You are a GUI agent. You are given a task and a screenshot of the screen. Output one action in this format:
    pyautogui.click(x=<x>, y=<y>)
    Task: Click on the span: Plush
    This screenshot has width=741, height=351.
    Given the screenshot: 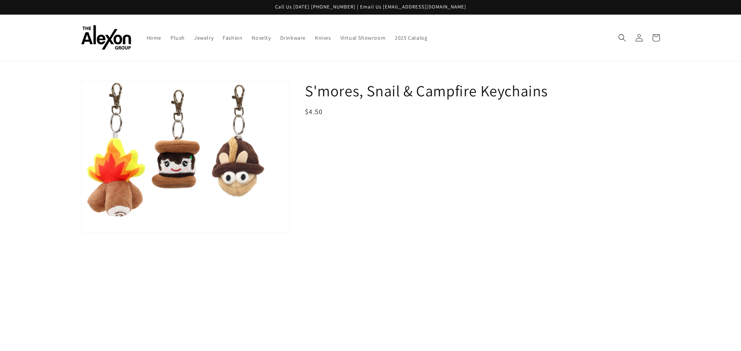 What is the action you would take?
    pyautogui.click(x=177, y=38)
    